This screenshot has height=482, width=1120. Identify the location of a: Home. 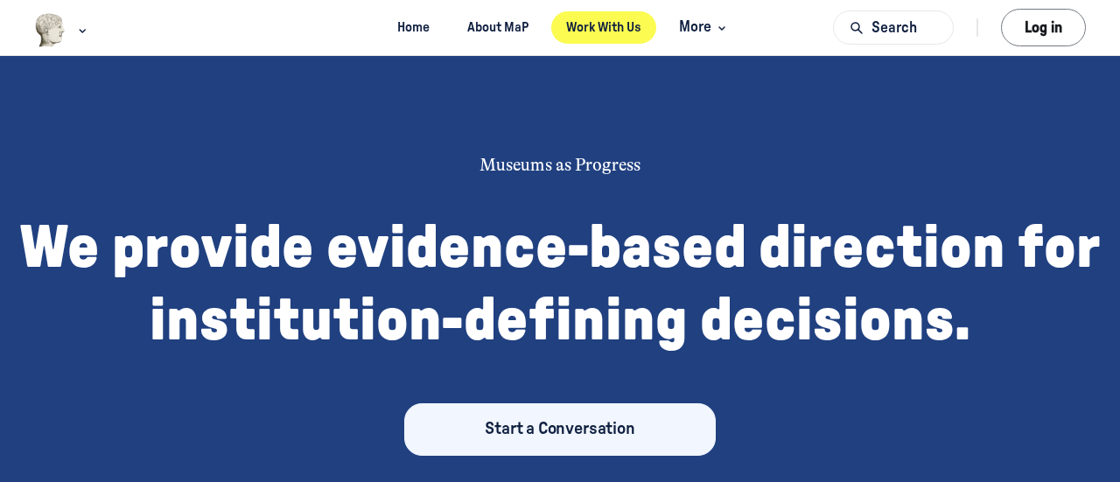
(413, 27).